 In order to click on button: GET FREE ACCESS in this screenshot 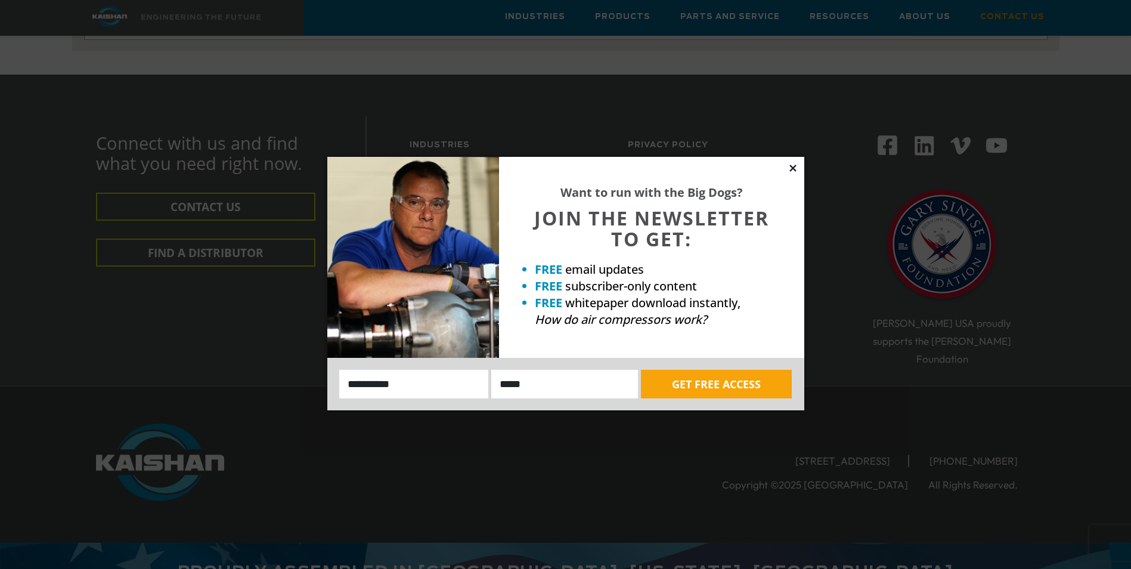, I will do `click(716, 384)`.